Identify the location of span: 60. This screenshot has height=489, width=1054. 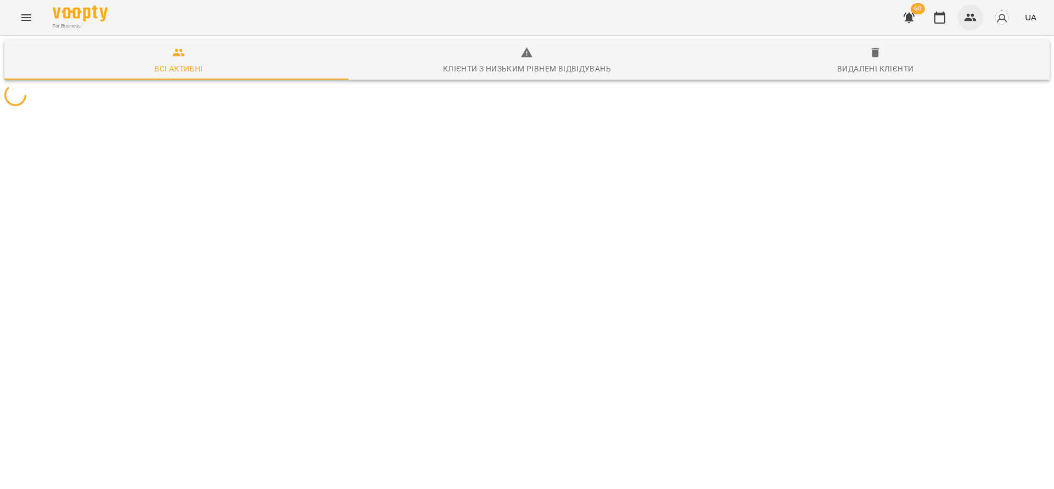
(918, 9).